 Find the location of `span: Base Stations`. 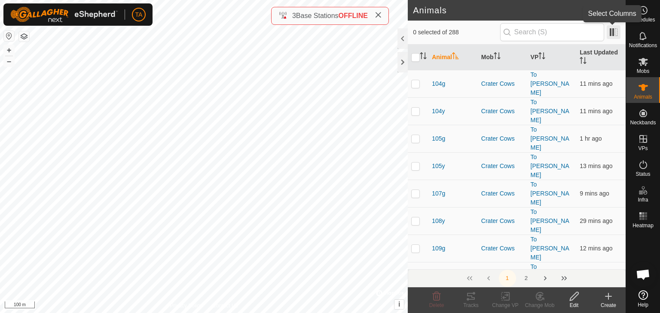

span: Base Stations is located at coordinates (317, 15).